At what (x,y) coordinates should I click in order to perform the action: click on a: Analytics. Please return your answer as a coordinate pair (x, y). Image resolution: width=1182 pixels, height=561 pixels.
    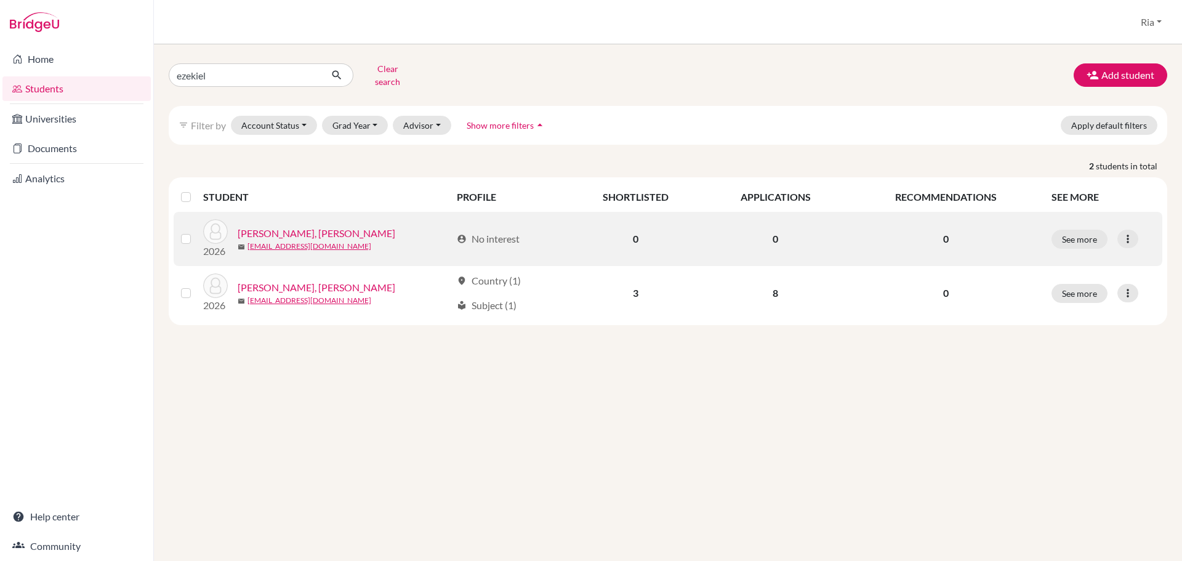
    Looking at the image, I should click on (76, 179).